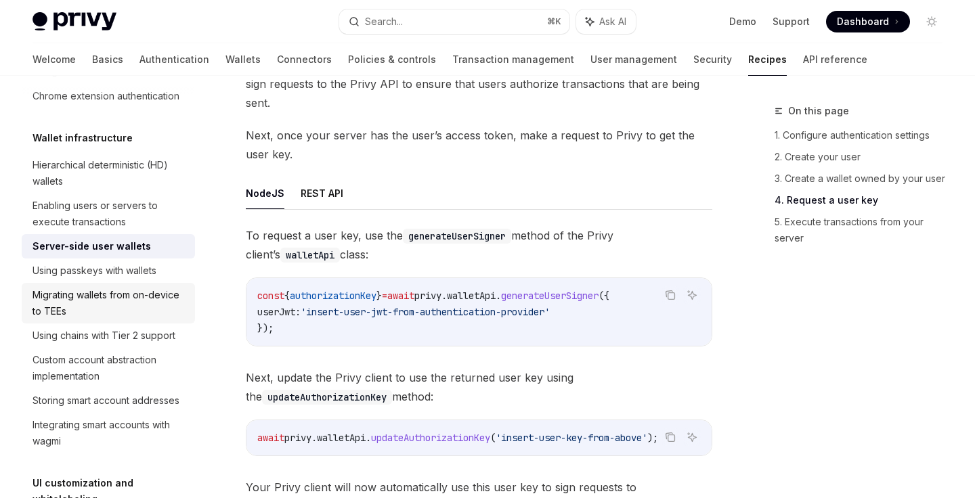 The image size is (975, 498). What do you see at coordinates (864, 135) in the screenshot?
I see `a: 1. Configure authentication settings` at bounding box center [864, 135].